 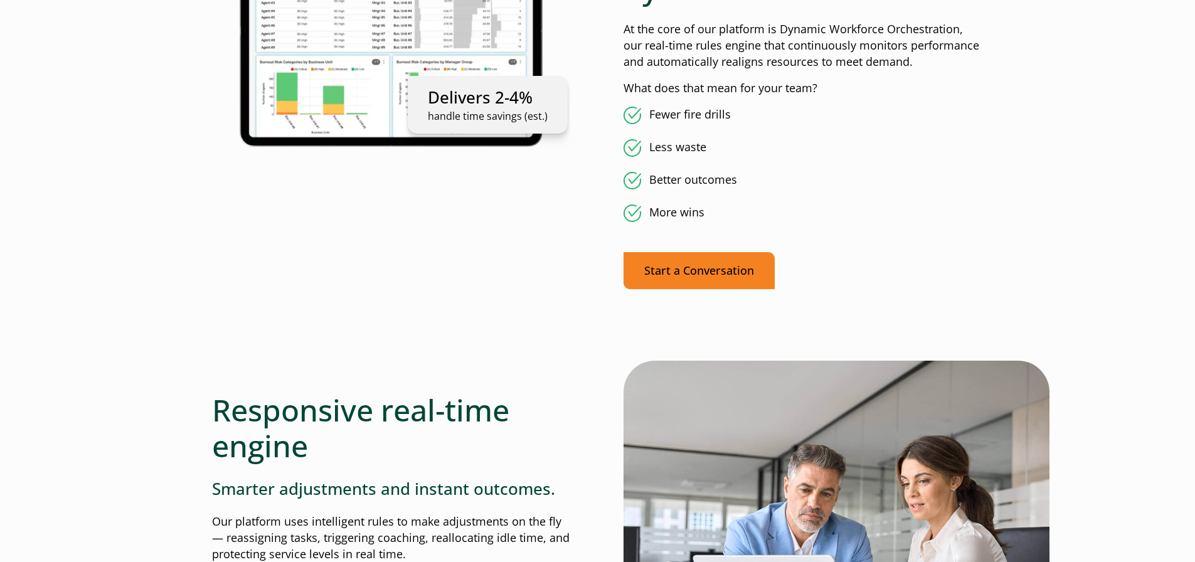 I want to click on p: At the core of our platform is Dynamic Workforce Orchestration, our real-time rules engine that c..., so click(x=804, y=46).